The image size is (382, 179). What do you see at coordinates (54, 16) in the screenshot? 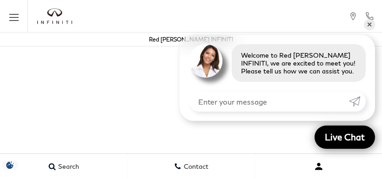
I see `a: infiniti` at bounding box center [54, 16].